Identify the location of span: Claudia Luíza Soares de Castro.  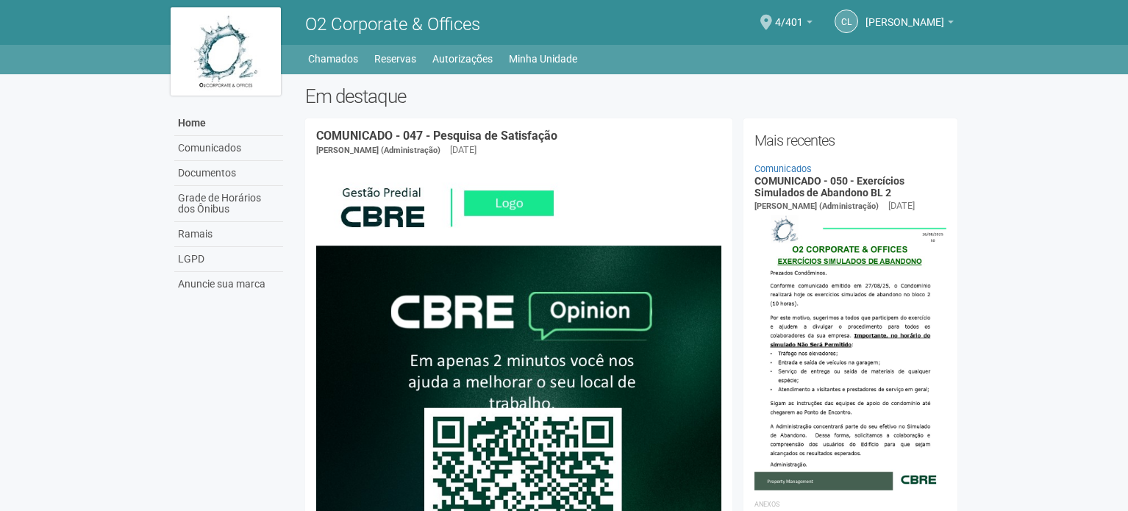
(904, 15).